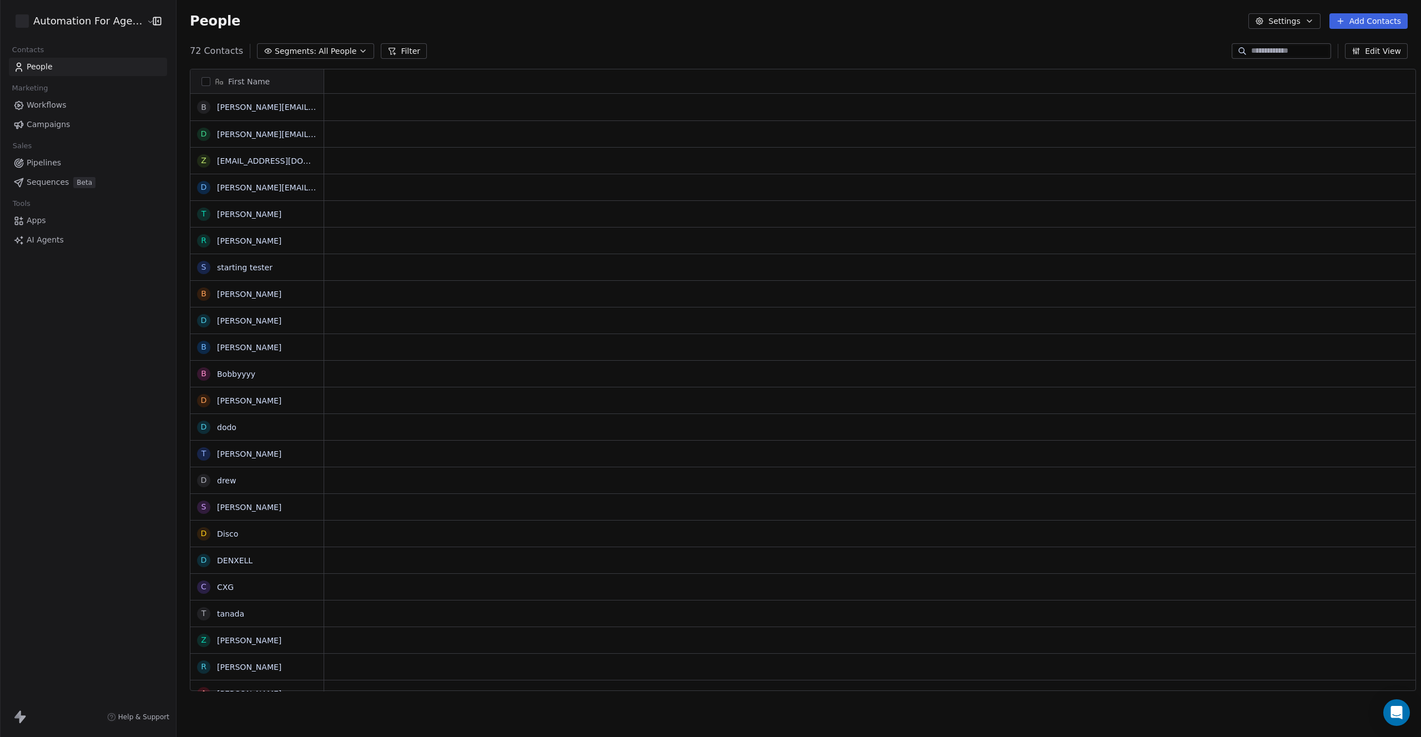 The width and height of the screenshot is (1421, 737). I want to click on a: starting tester, so click(245, 268).